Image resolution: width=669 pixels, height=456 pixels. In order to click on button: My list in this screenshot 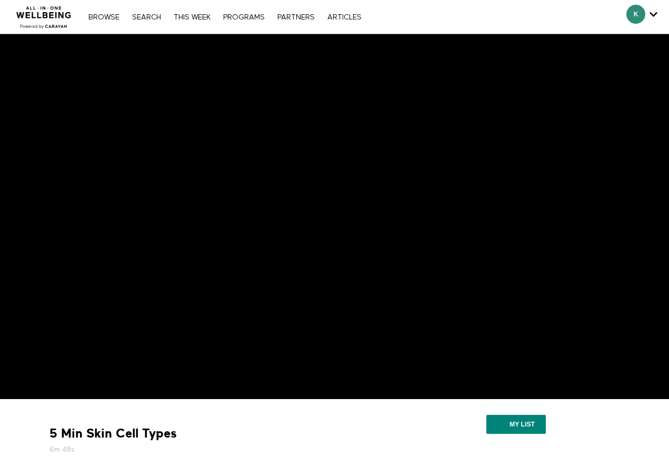, I will do `click(516, 424)`.